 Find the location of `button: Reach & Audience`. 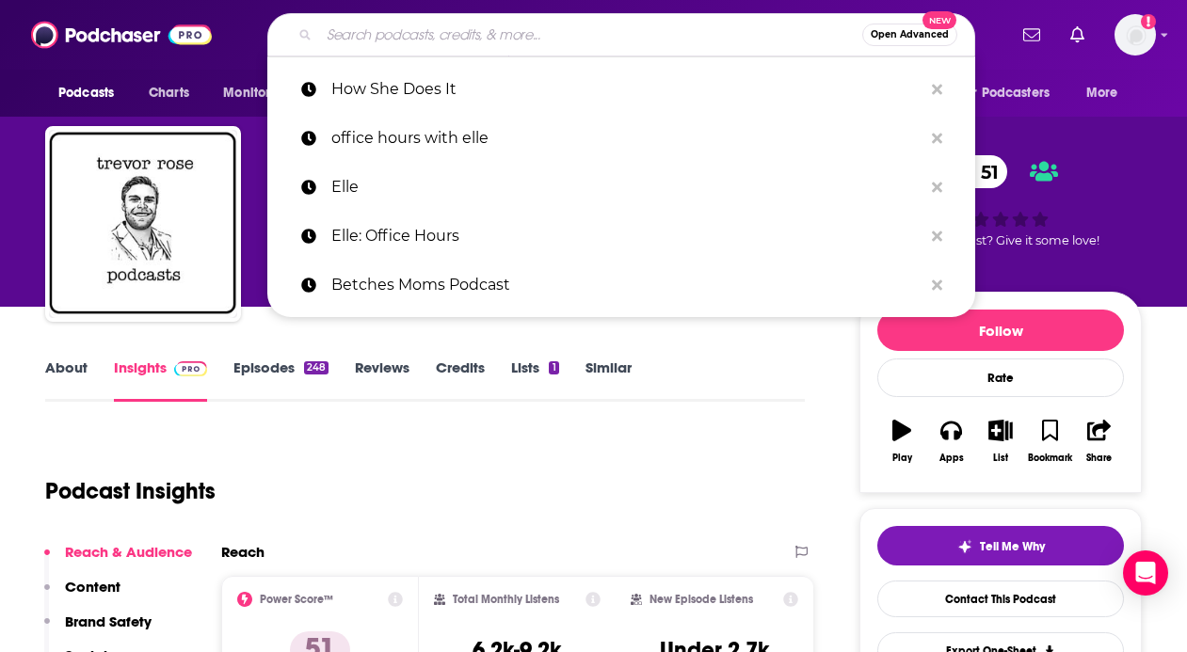

button: Reach & Audience is located at coordinates (118, 560).